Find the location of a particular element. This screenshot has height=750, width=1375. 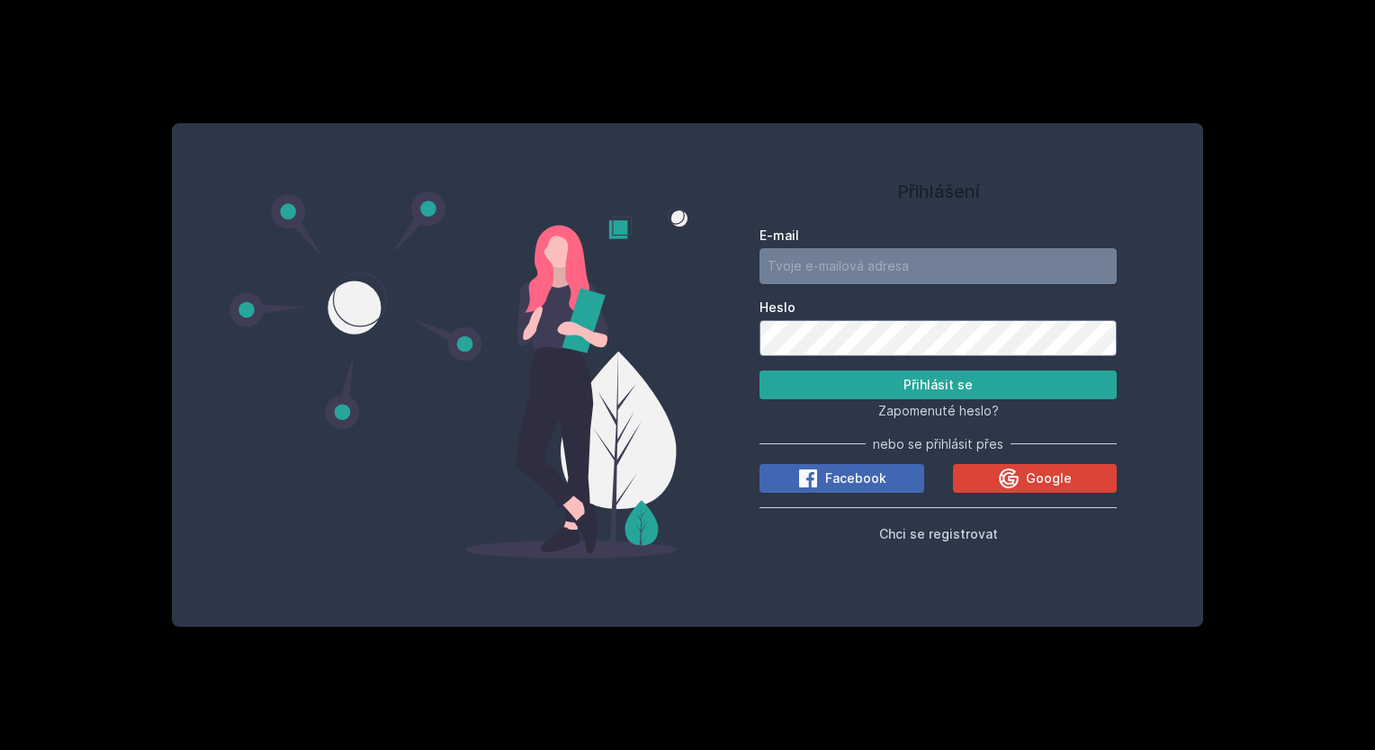

label: Heslo is located at coordinates (938, 308).